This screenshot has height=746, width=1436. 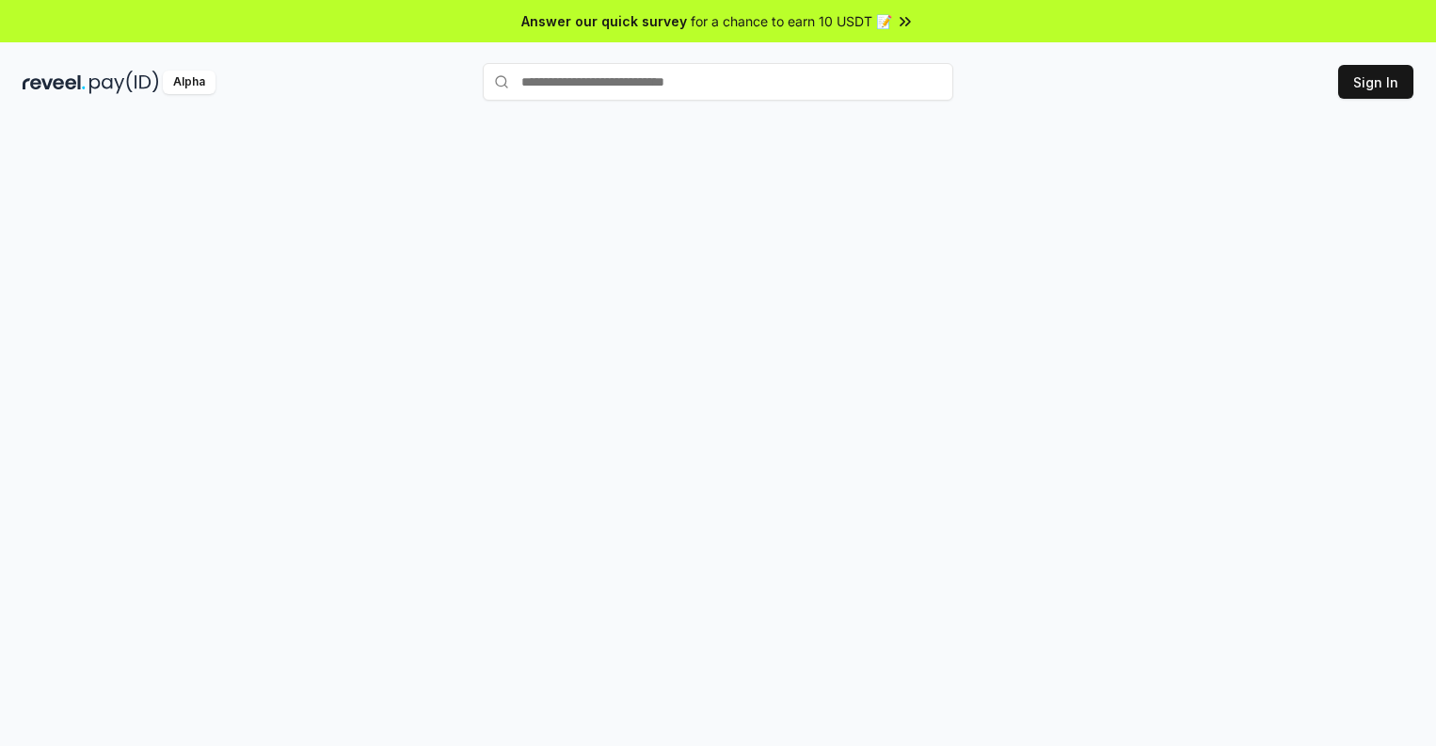 What do you see at coordinates (604, 21) in the screenshot?
I see `span: Answer our quick survey` at bounding box center [604, 21].